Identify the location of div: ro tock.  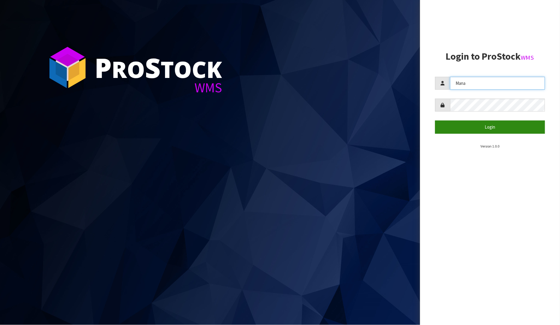
(158, 68).